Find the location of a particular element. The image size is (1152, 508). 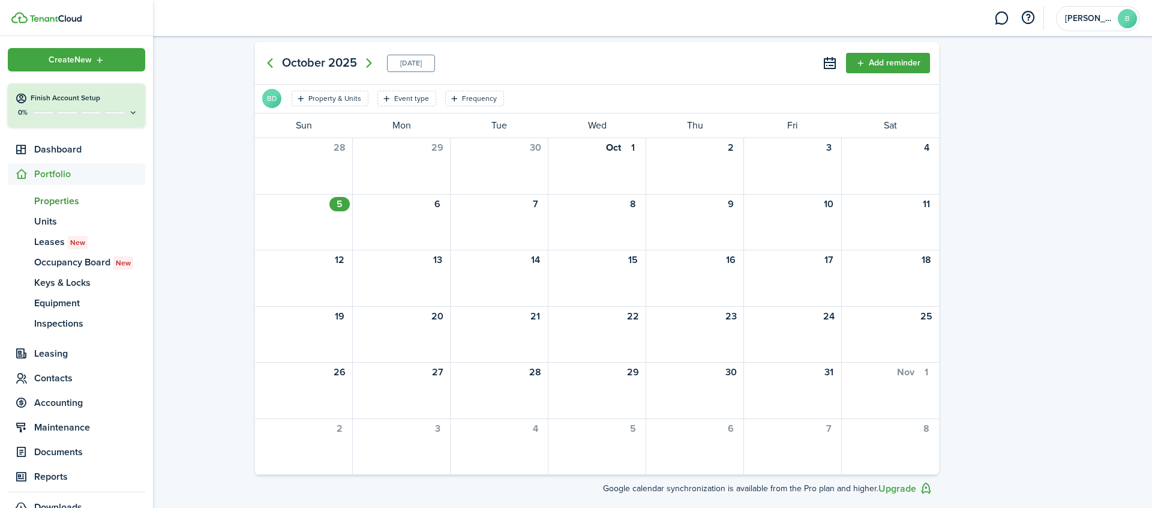

mbsc-calendar-today: Today is located at coordinates (411, 63).